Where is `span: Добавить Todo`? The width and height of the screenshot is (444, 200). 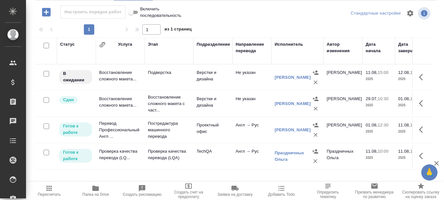
span: Добавить Todo is located at coordinates (281, 195).